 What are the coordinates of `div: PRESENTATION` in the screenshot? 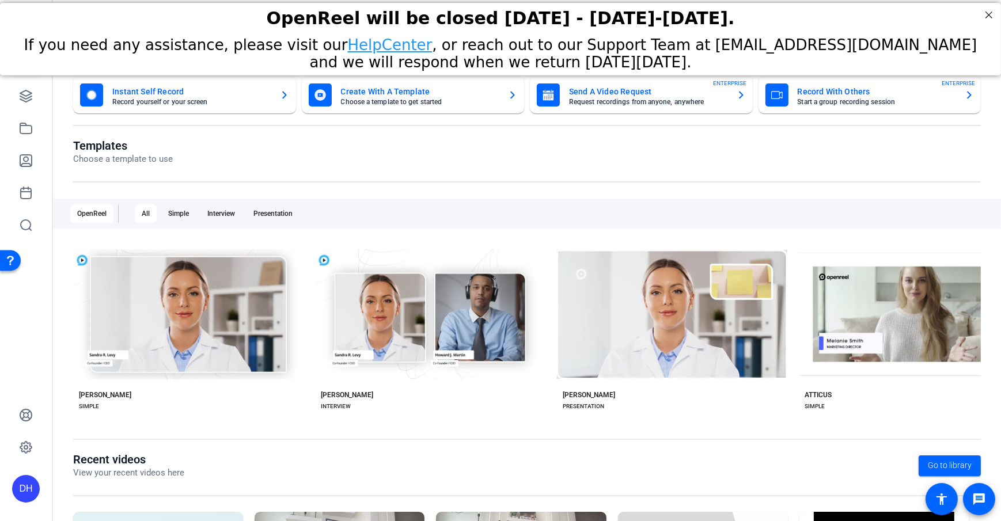 It's located at (584, 407).